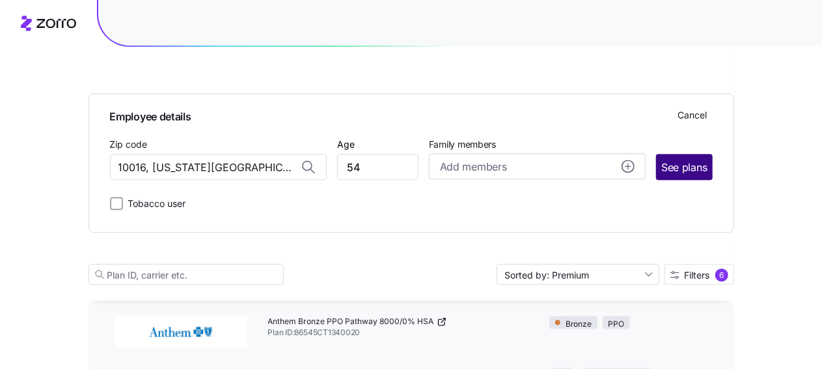 This screenshot has width=822, height=369. Describe the element at coordinates (351, 321) in the screenshot. I see `span: Anthem Bronze PPO Pathway 8000/0% HSA` at that location.